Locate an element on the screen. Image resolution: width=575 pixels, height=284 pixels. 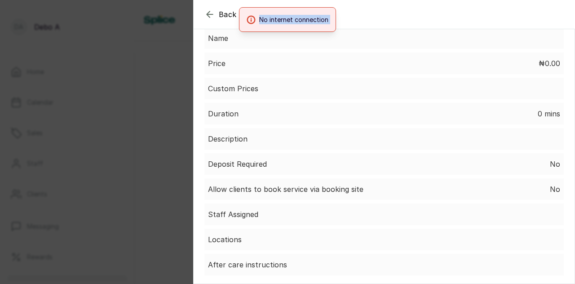
p: Duration is located at coordinates (223, 114).